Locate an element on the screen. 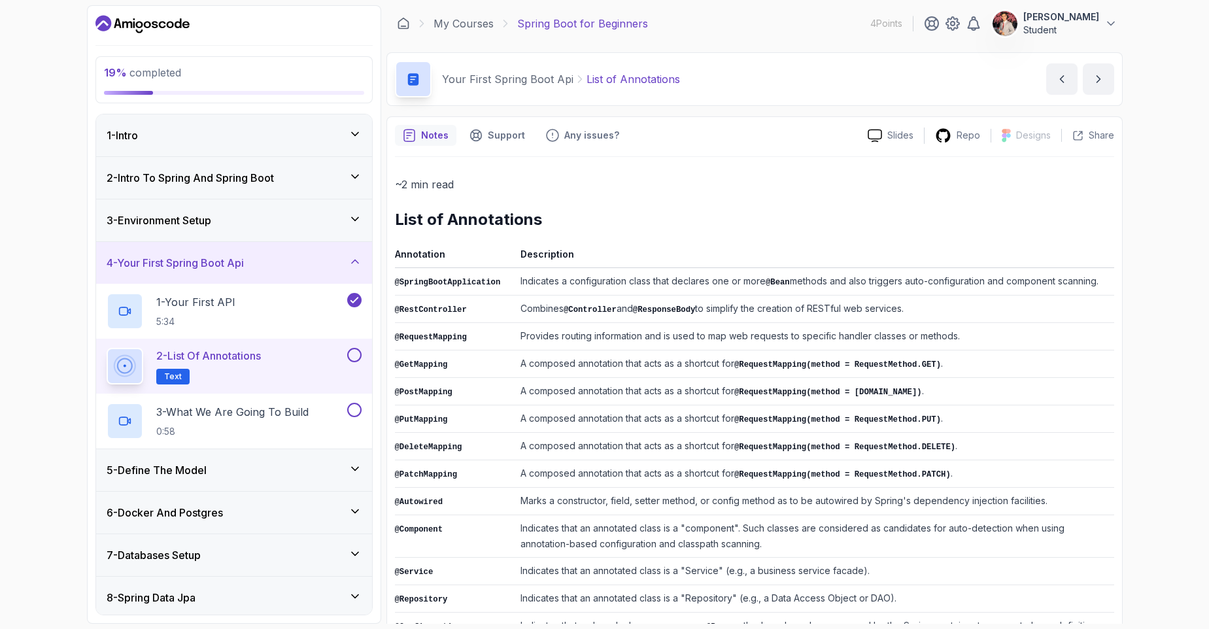  code: @Component is located at coordinates (419, 530).